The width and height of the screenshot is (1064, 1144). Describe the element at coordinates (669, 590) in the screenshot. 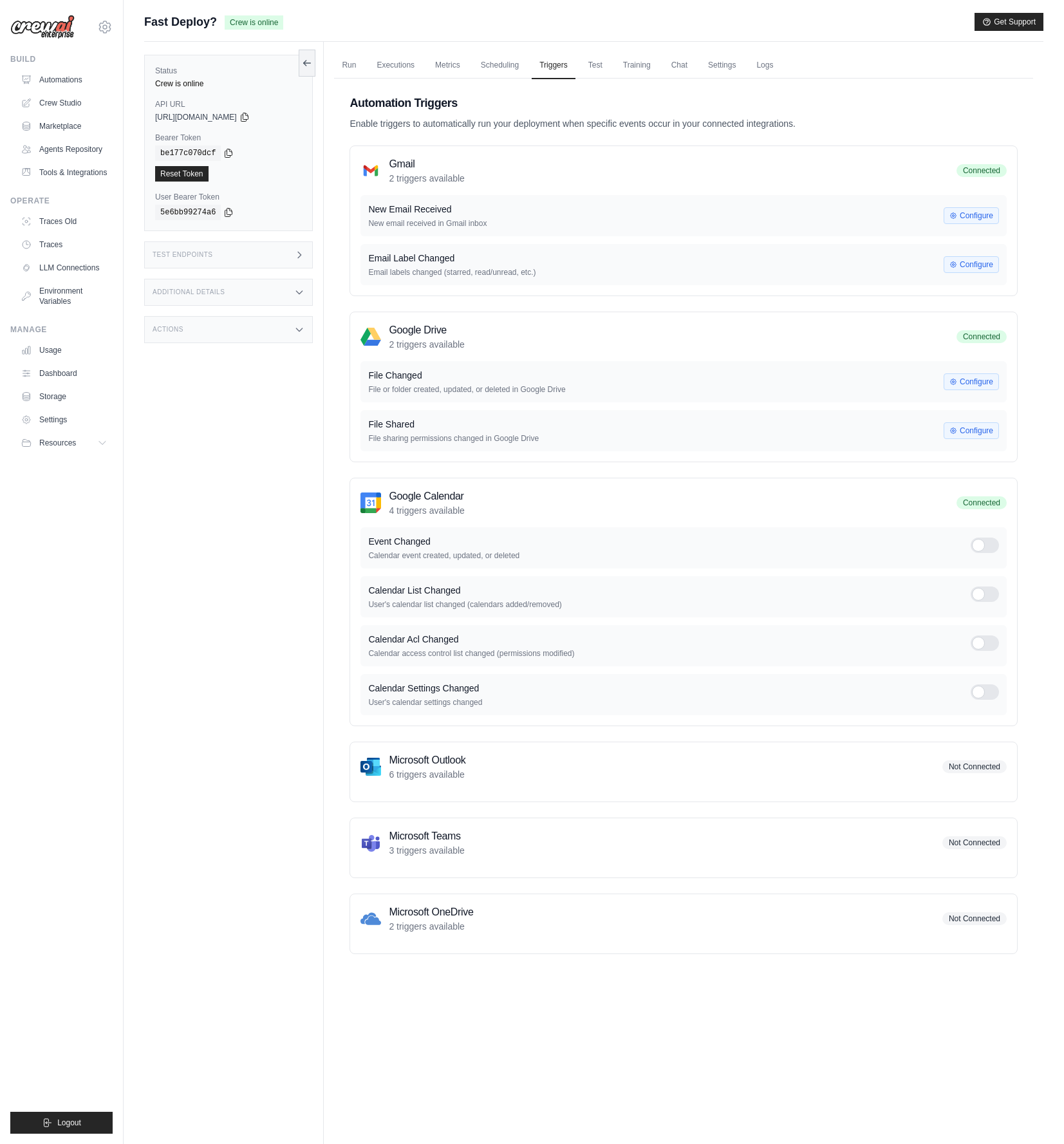

I see `p: Calendar List Changed` at that location.